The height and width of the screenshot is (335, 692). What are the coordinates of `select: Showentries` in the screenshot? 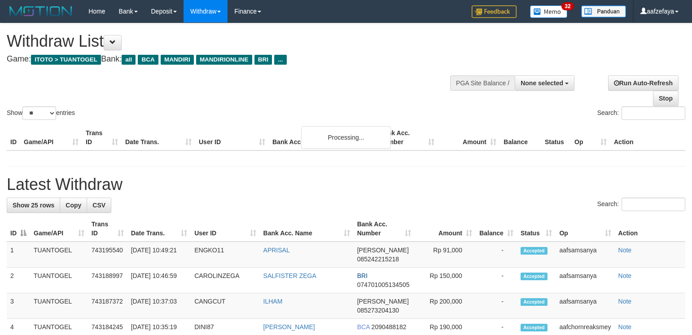 It's located at (39, 113).